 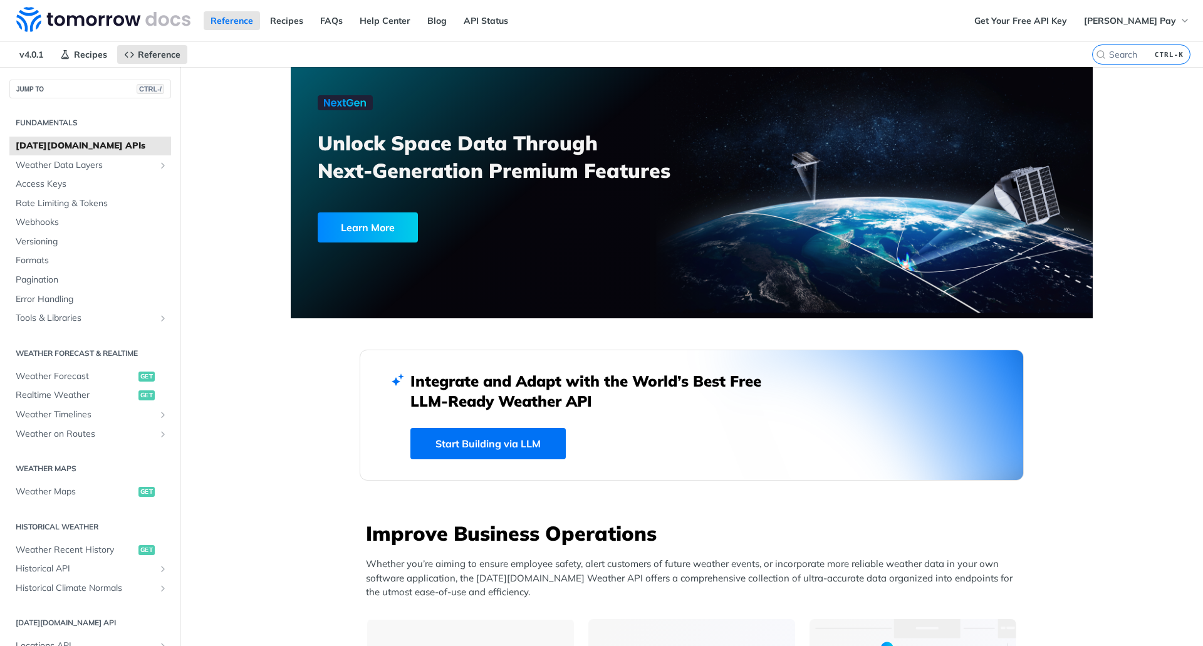 What do you see at coordinates (90, 550) in the screenshot?
I see `a: Weather Recent Historyget` at bounding box center [90, 550].